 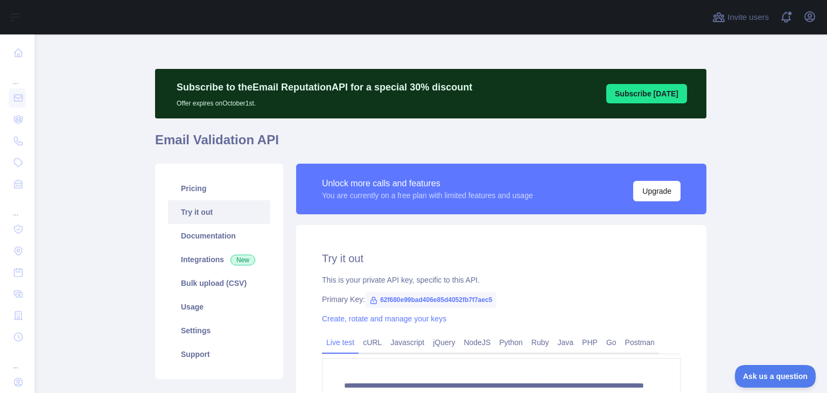 I want to click on a: Bulk upload (CSV), so click(x=219, y=283).